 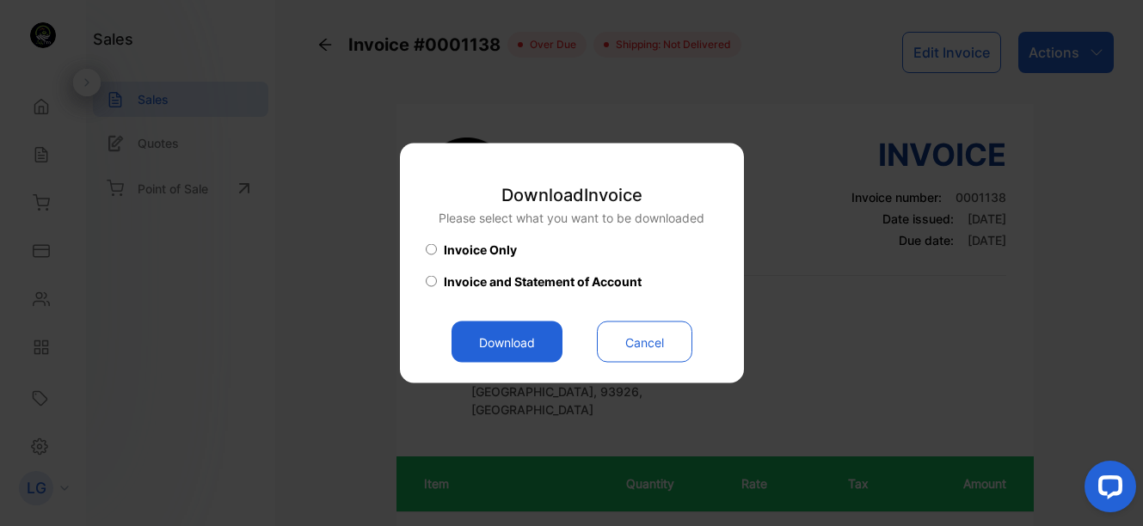 I want to click on span: Invoice Only, so click(x=480, y=249).